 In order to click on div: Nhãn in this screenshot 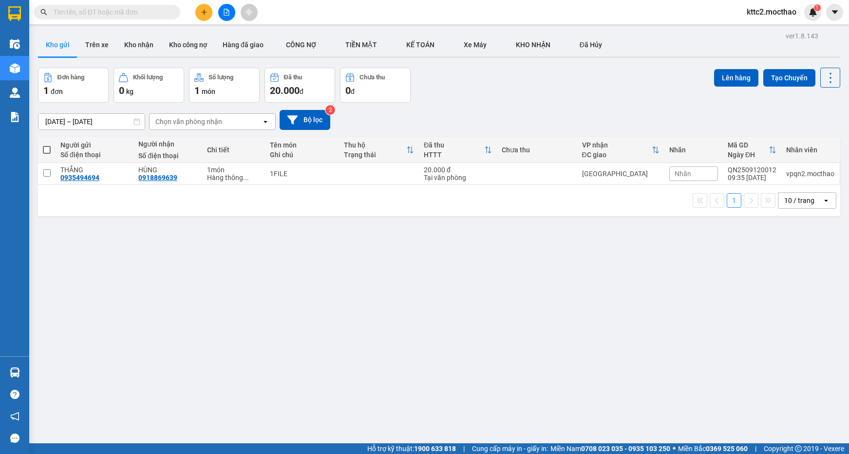, I will do `click(693, 150)`.